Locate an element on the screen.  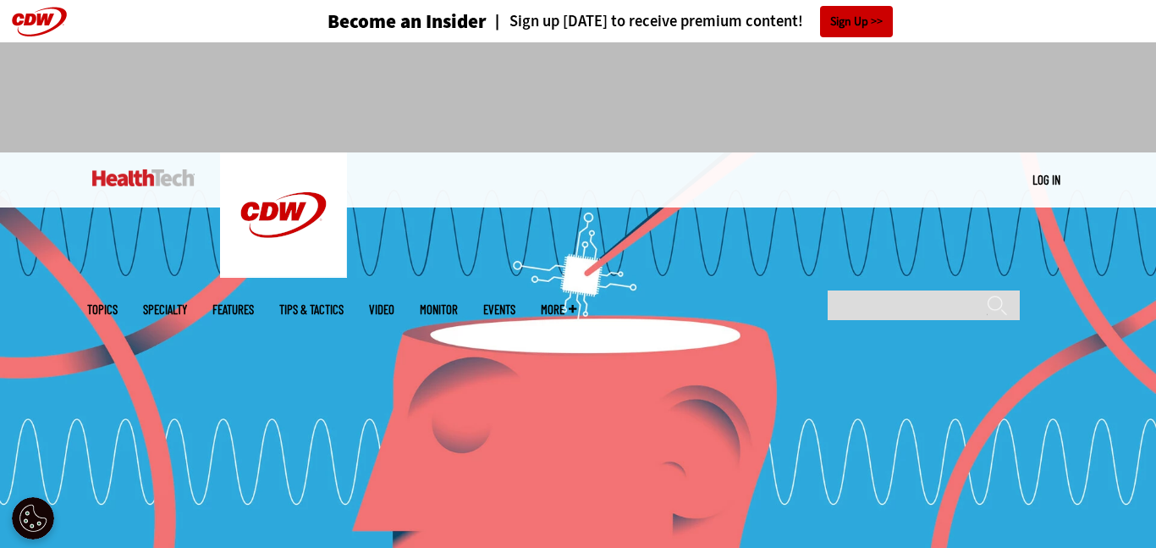
a: CDW is located at coordinates (284, 273).